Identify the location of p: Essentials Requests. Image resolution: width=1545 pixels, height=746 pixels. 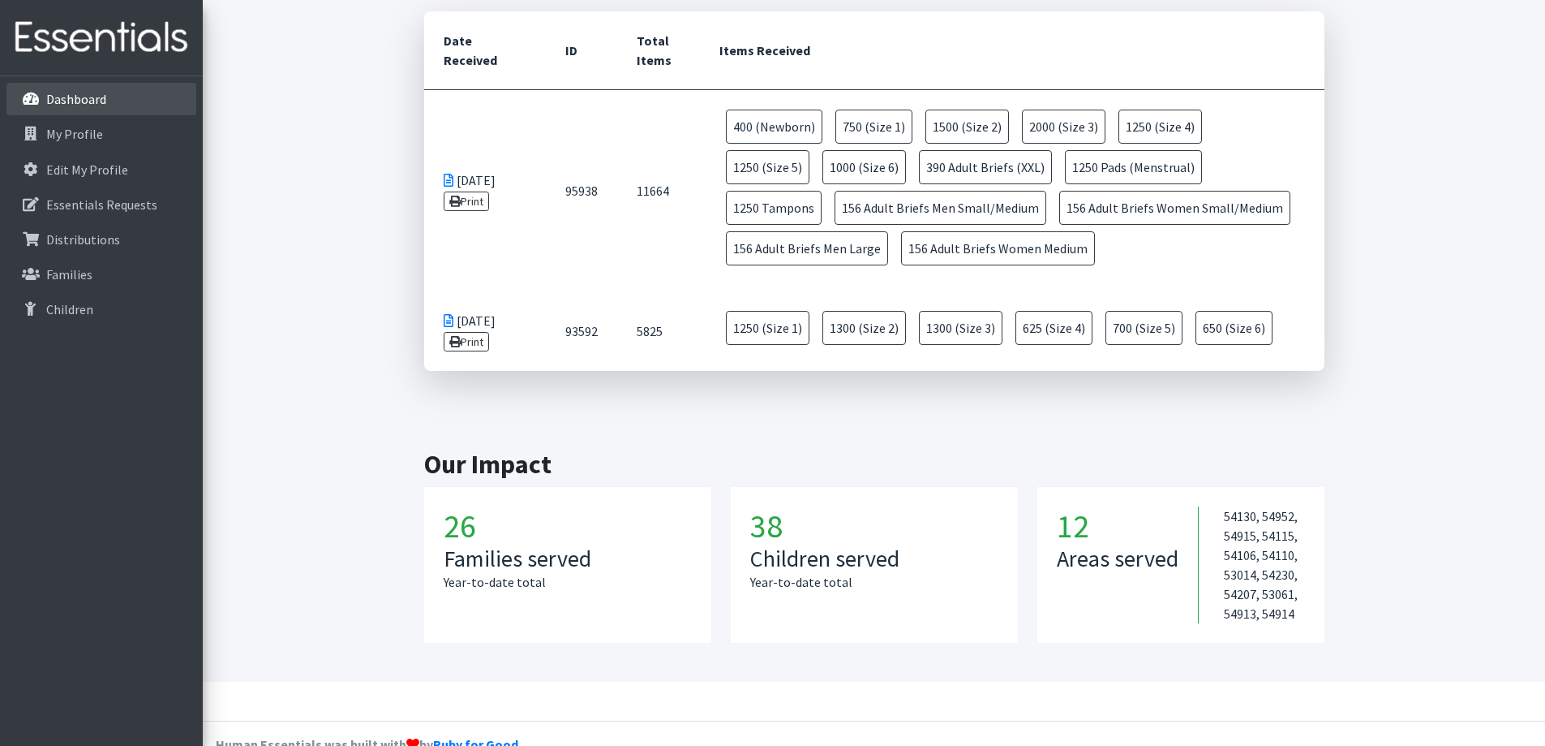
(101, 204).